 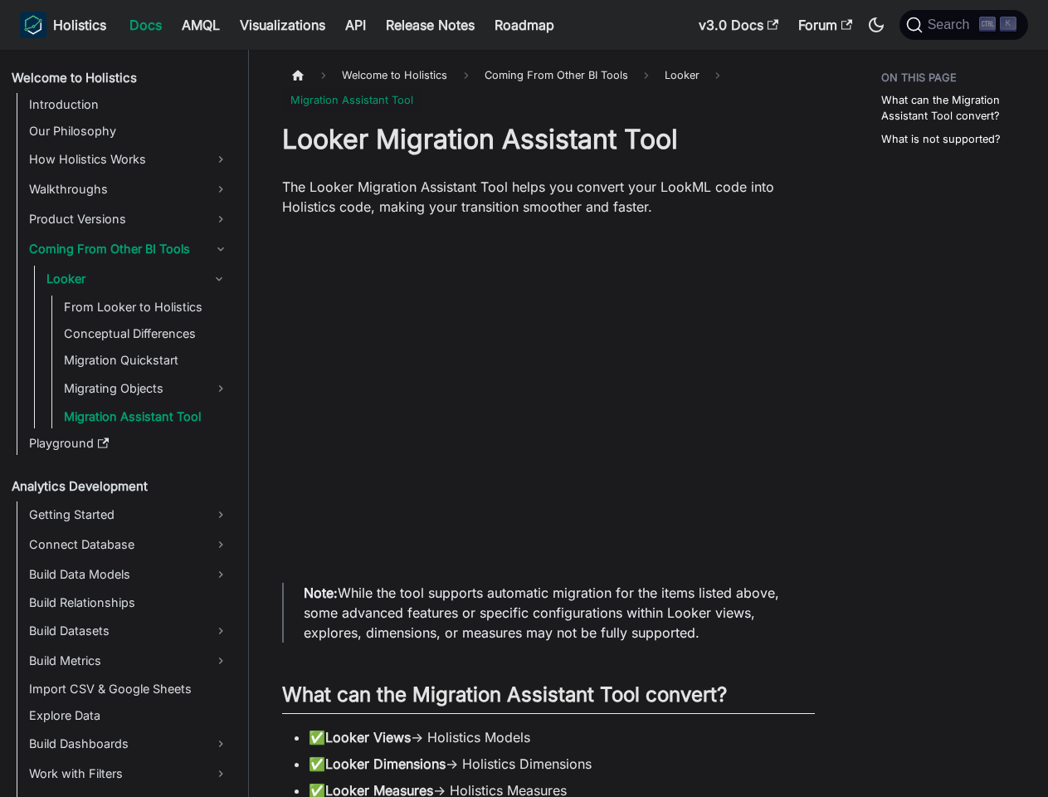 I want to click on a: Docs, so click(x=145, y=25).